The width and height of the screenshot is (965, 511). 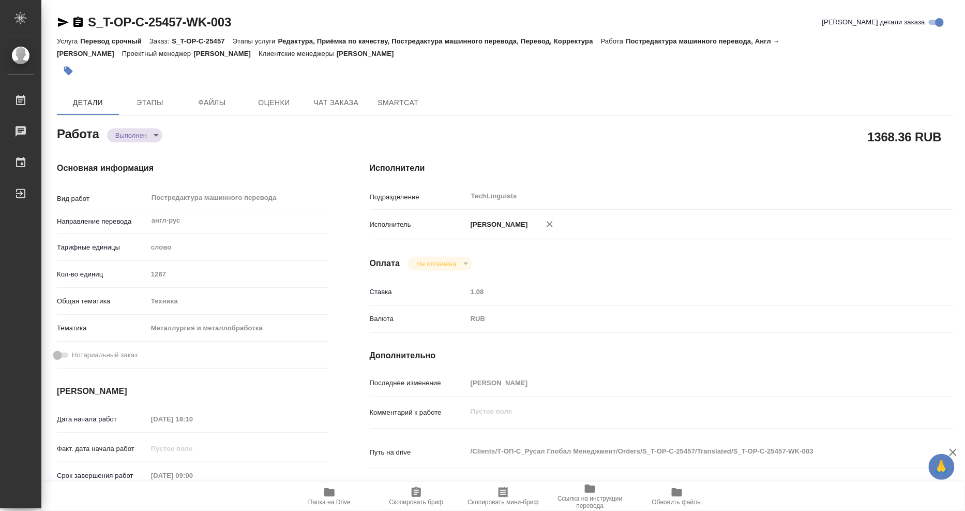 I want to click on p: Направление перевода, so click(x=102, y=221).